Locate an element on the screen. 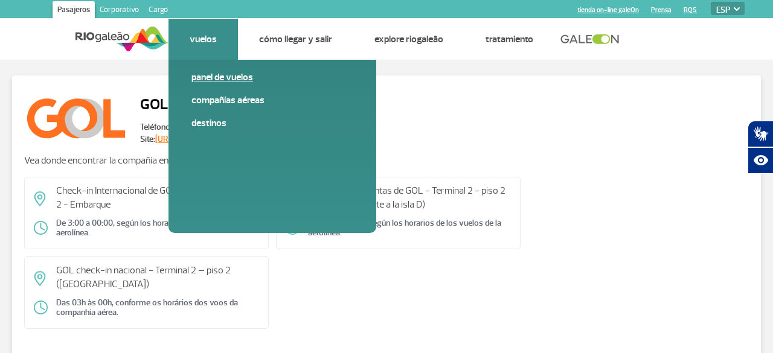  h2: GOL is located at coordinates (189, 104).